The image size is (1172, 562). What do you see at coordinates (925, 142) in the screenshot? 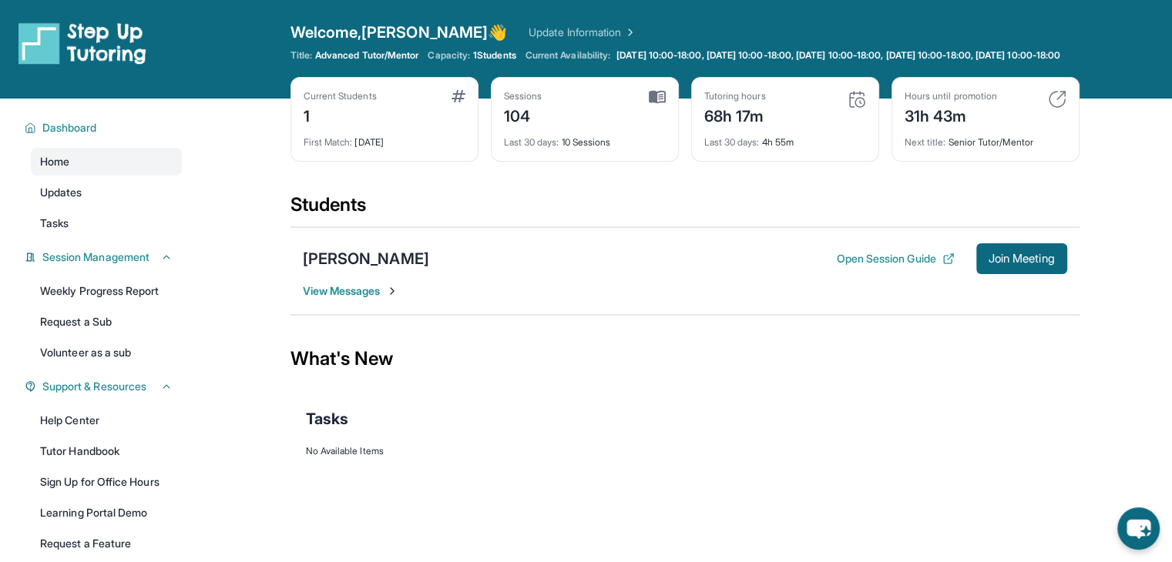
I see `span: Next title :` at bounding box center [925, 142].